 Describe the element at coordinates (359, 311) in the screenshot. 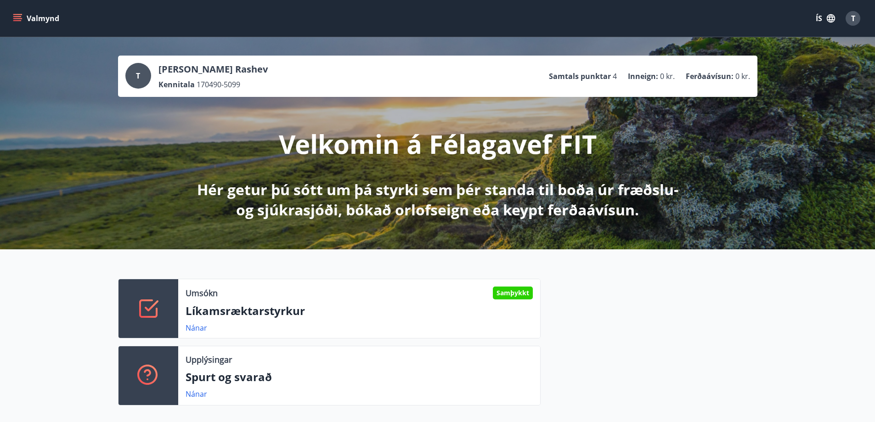

I see `p: Líkamsræktarstyrkur` at that location.